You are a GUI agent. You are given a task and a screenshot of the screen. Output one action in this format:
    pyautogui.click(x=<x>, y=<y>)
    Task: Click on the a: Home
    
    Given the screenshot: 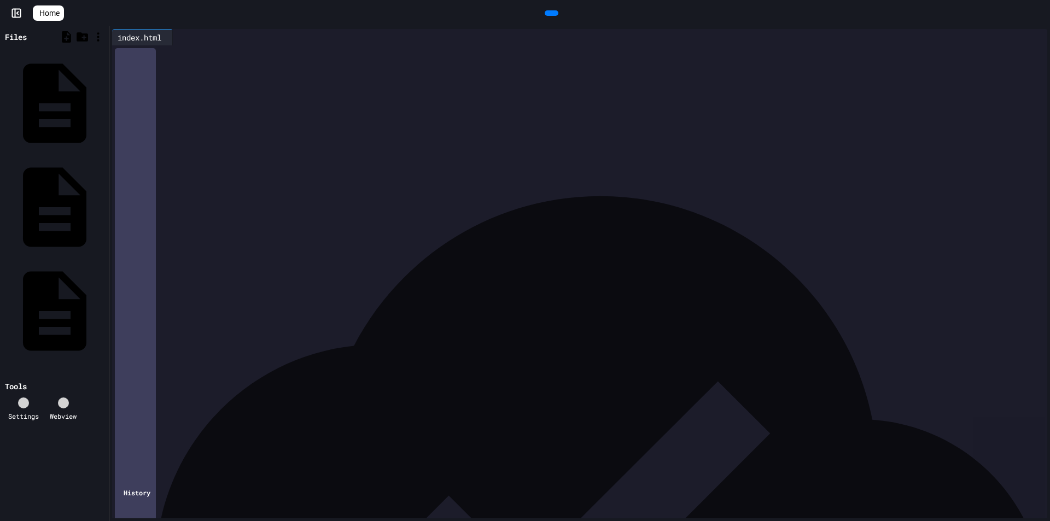 What is the action you would take?
    pyautogui.click(x=48, y=13)
    